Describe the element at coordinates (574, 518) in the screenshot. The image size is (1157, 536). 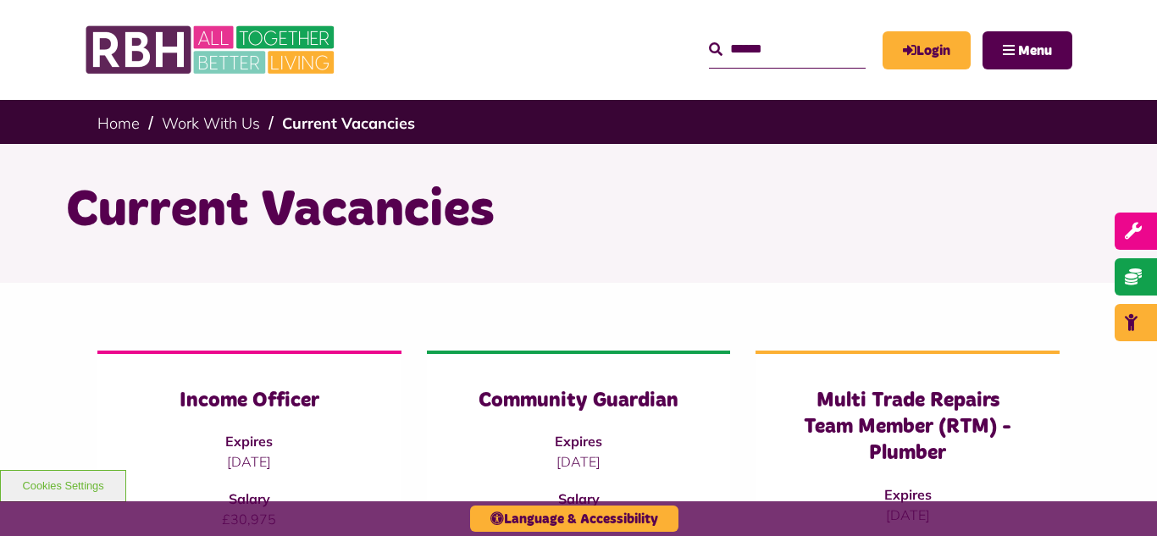
I see `button: Language & Accessibility` at that location.